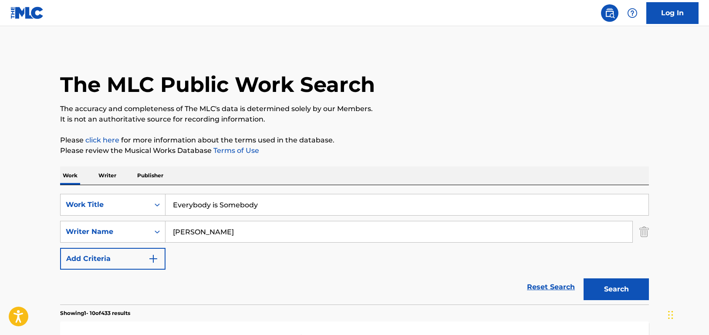  Describe the element at coordinates (687, 314) in the screenshot. I see `div: Chat Widget` at that location.